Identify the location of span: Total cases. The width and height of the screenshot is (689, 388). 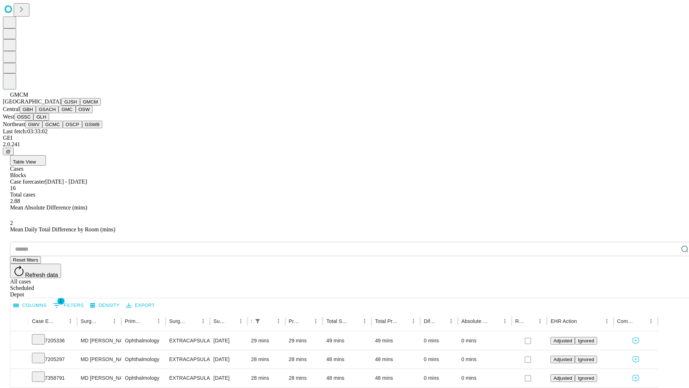
(23, 194).